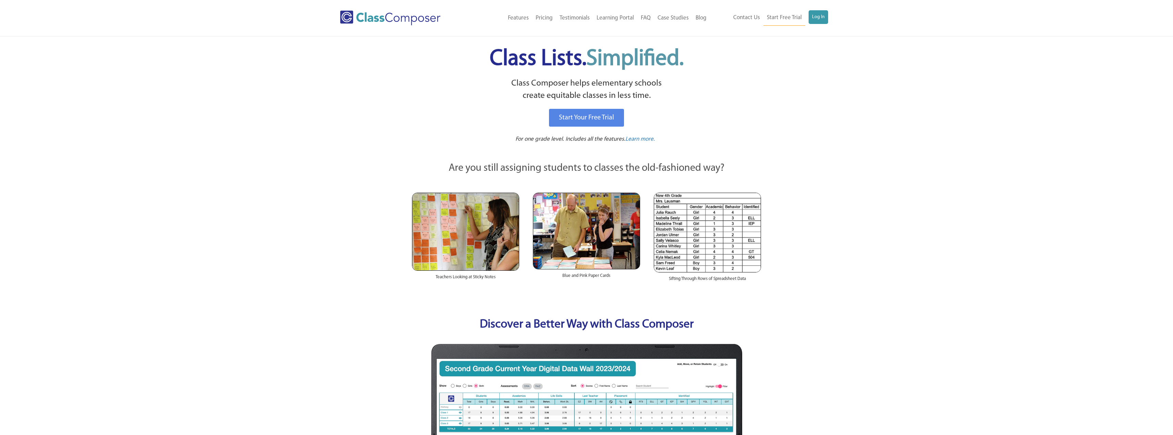 The image size is (1173, 435). I want to click on a: FAQ, so click(646, 18).